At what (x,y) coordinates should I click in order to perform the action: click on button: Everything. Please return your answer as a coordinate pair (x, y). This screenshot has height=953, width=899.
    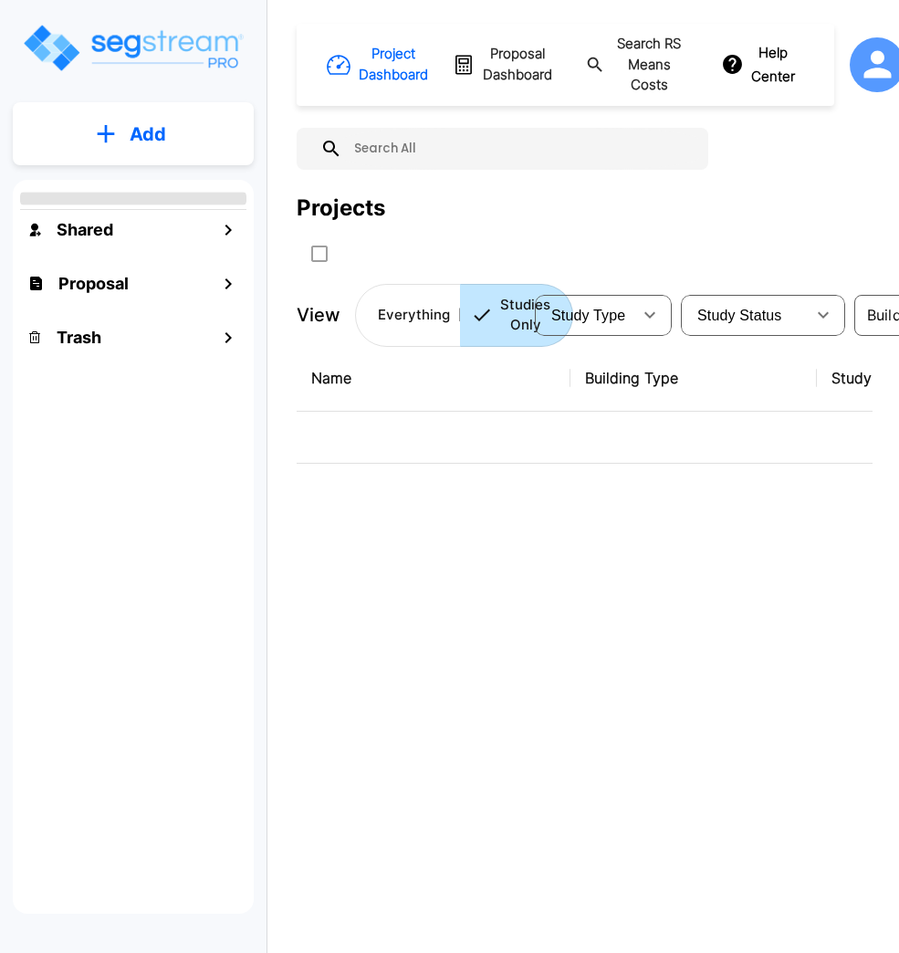
    Looking at the image, I should click on (408, 315).